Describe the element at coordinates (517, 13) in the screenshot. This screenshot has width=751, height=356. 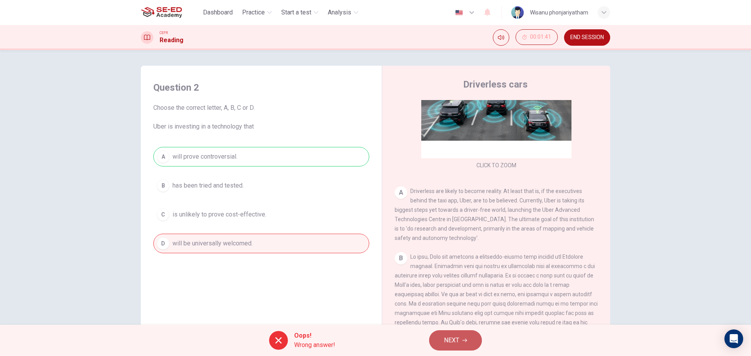
I see `img: Profile picture` at that location.